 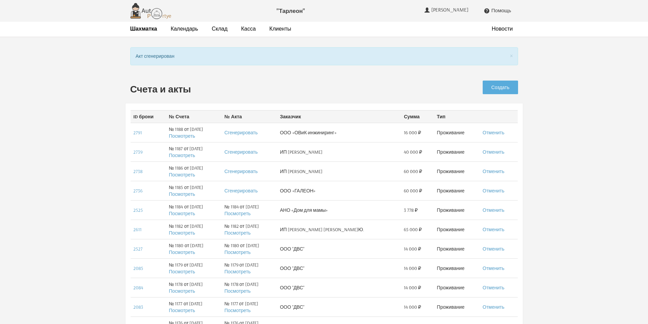 I want to click on h2: Счета и акты, so click(x=274, y=89).